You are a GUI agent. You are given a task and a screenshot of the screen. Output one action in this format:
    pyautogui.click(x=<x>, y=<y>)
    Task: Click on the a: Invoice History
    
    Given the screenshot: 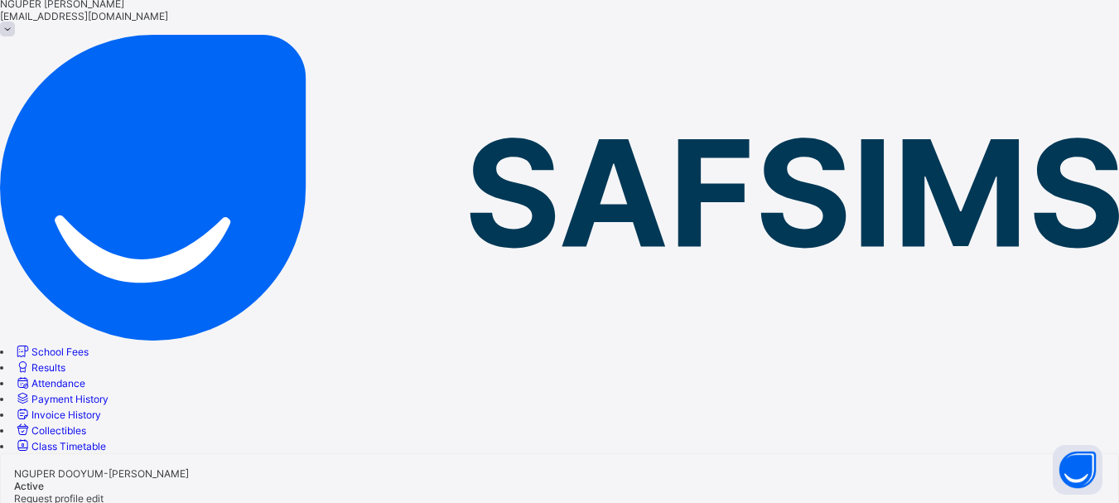 What is the action you would take?
    pyautogui.click(x=57, y=414)
    